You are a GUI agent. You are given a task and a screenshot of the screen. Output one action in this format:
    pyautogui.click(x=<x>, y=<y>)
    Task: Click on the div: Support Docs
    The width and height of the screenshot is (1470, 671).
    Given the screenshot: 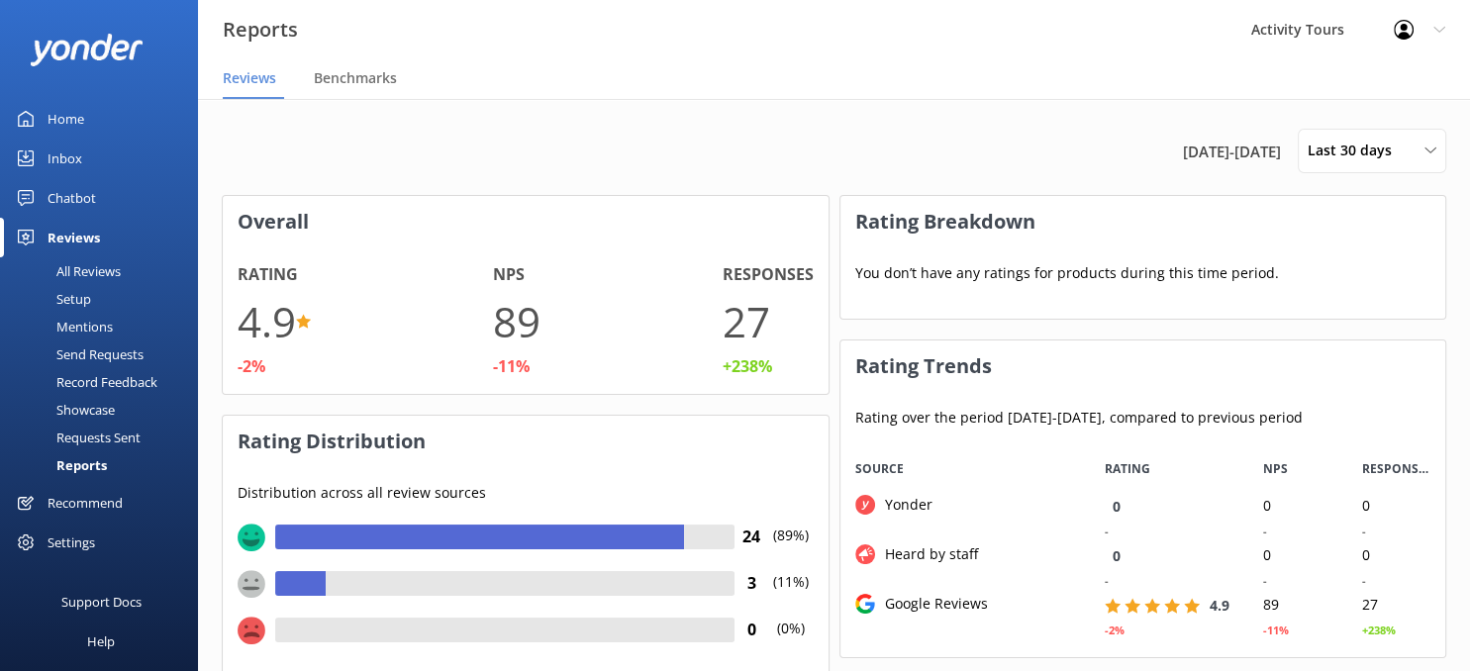 What is the action you would take?
    pyautogui.click(x=101, y=602)
    